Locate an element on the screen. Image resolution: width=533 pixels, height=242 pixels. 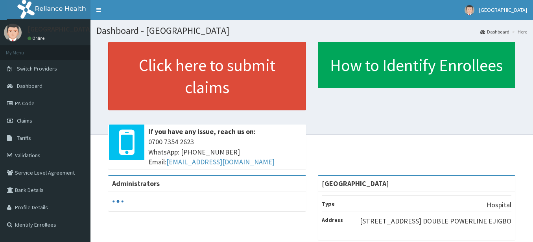
span: Claims is located at coordinates (24, 120).